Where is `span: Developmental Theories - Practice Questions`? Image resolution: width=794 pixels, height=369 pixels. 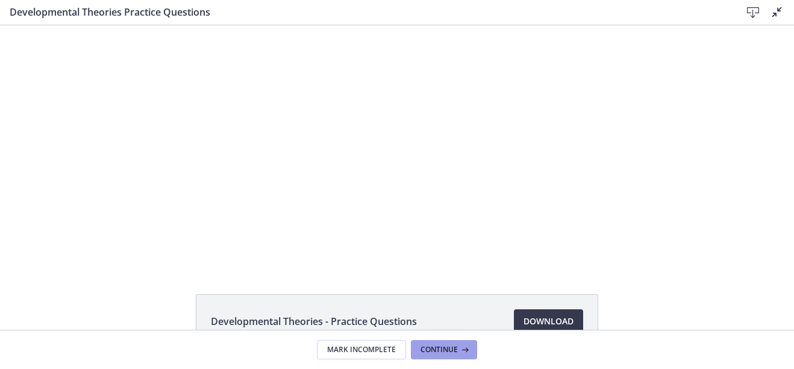
span: Developmental Theories - Practice Questions is located at coordinates (314, 321).